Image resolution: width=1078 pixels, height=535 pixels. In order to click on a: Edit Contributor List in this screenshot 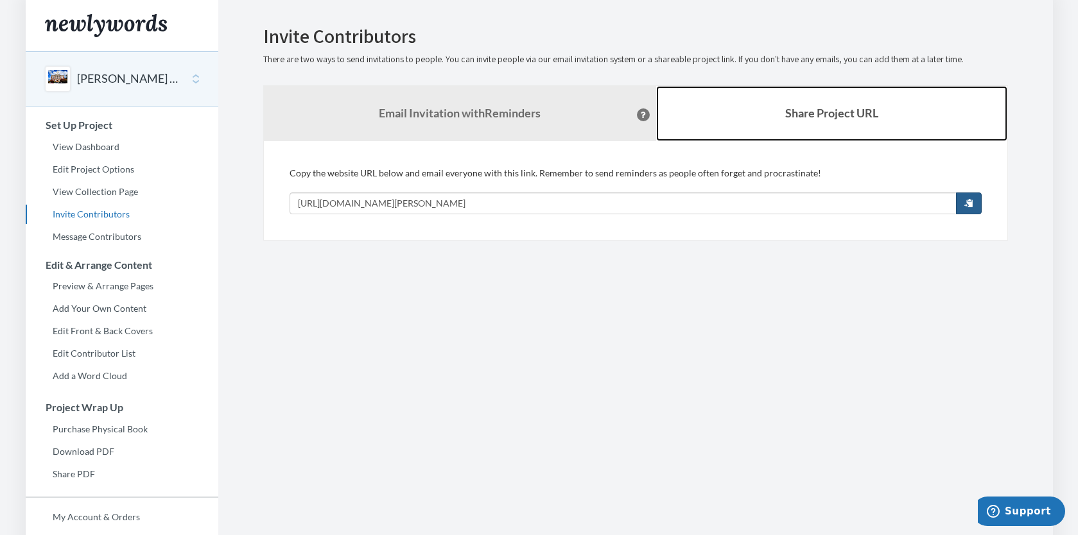, I will do `click(122, 354)`.